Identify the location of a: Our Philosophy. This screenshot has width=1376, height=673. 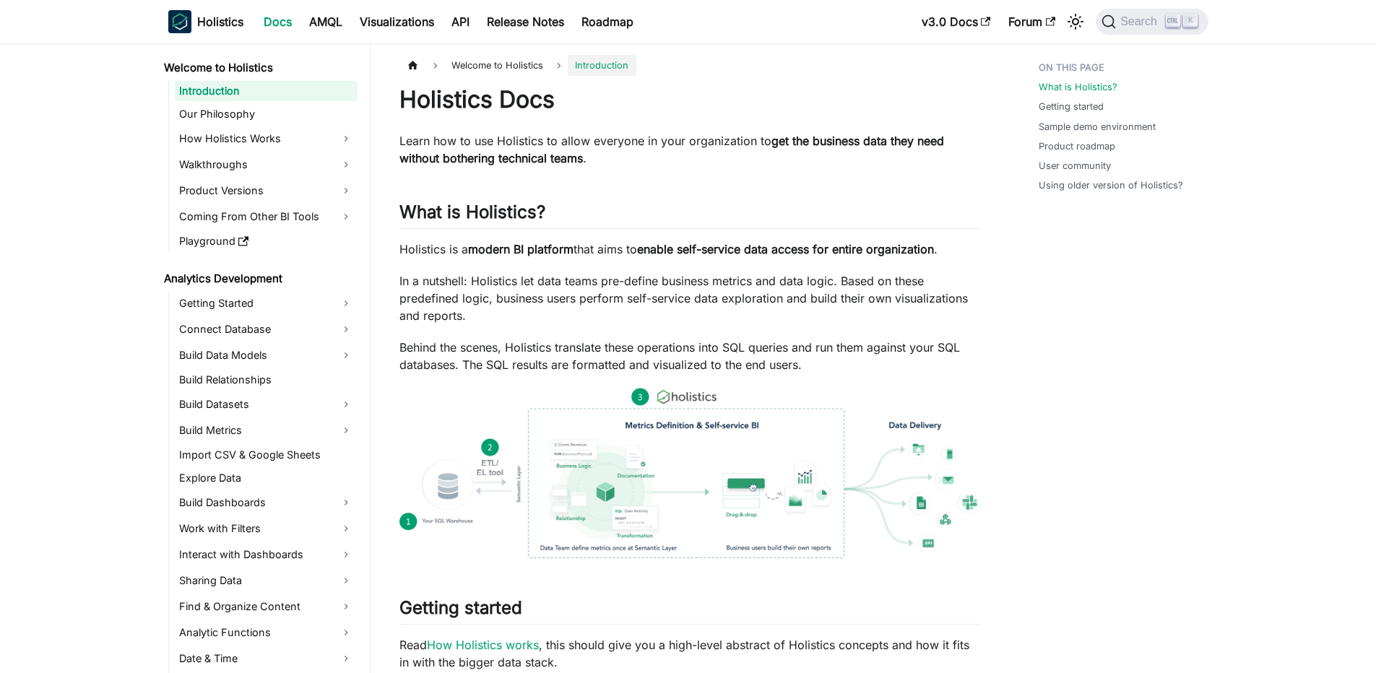
(266, 114).